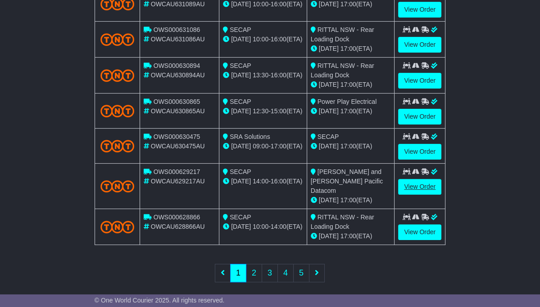 The width and height of the screenshot is (540, 307). I want to click on span: 12:30, so click(260, 111).